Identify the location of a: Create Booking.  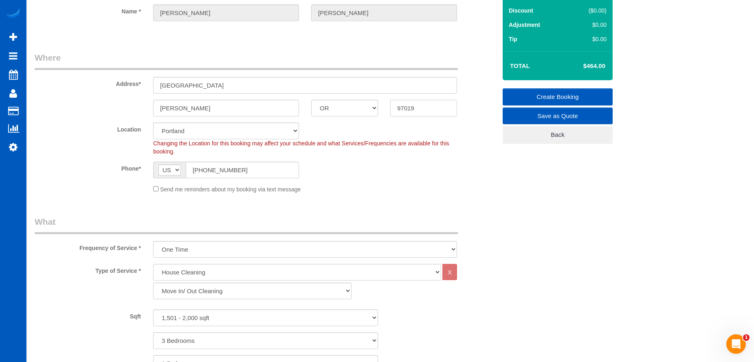
(558, 97).